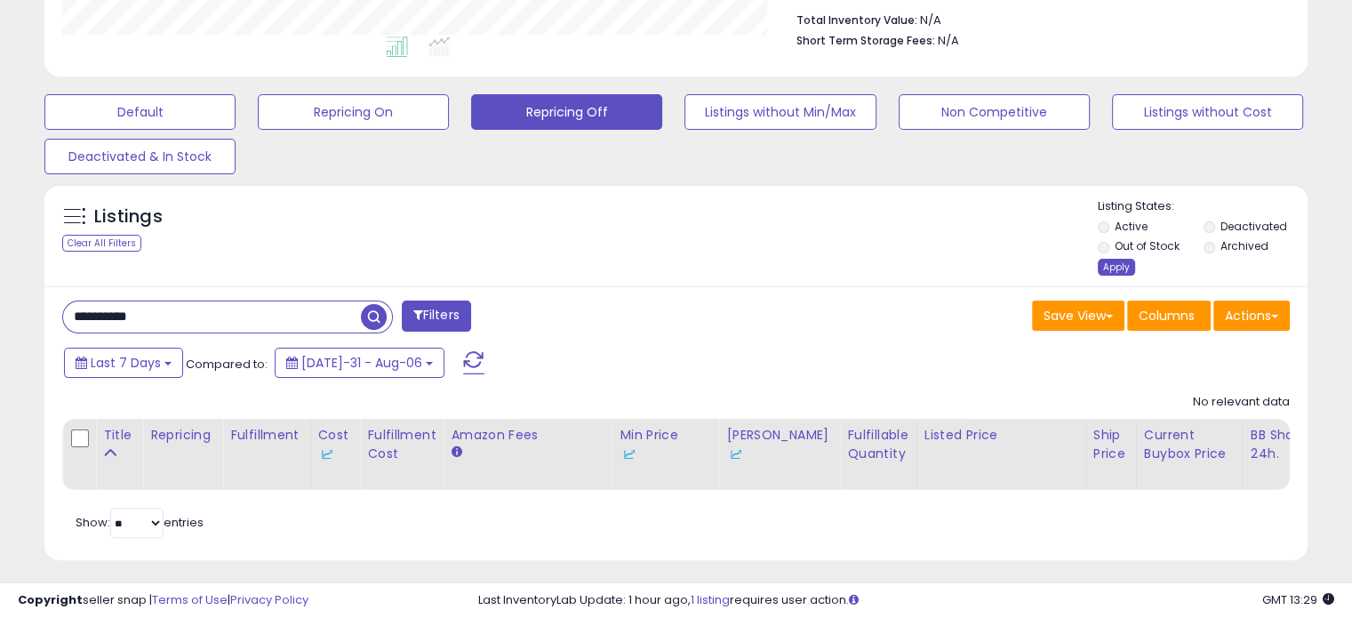 The image size is (1352, 618). What do you see at coordinates (1298, 599) in the screenshot?
I see `span: 2025-08-15 13:29 GMT` at bounding box center [1298, 599].